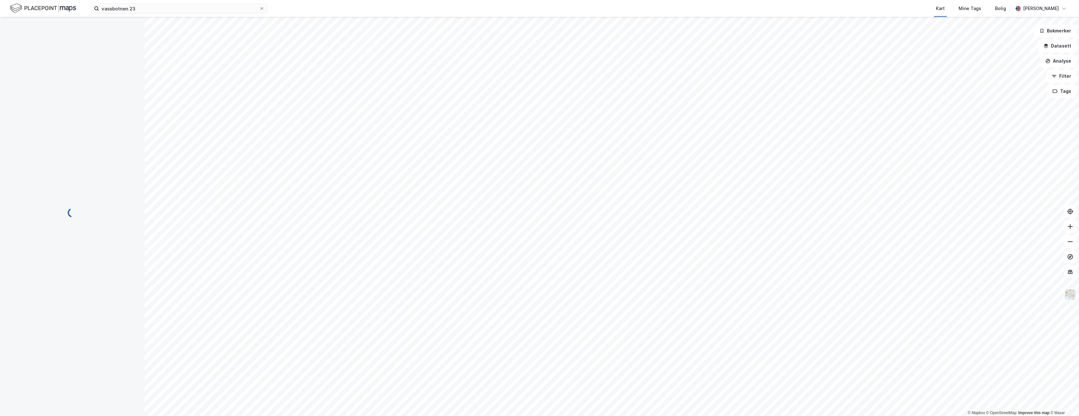 Image resolution: width=1079 pixels, height=416 pixels. I want to click on button: Datasett, so click(1058, 46).